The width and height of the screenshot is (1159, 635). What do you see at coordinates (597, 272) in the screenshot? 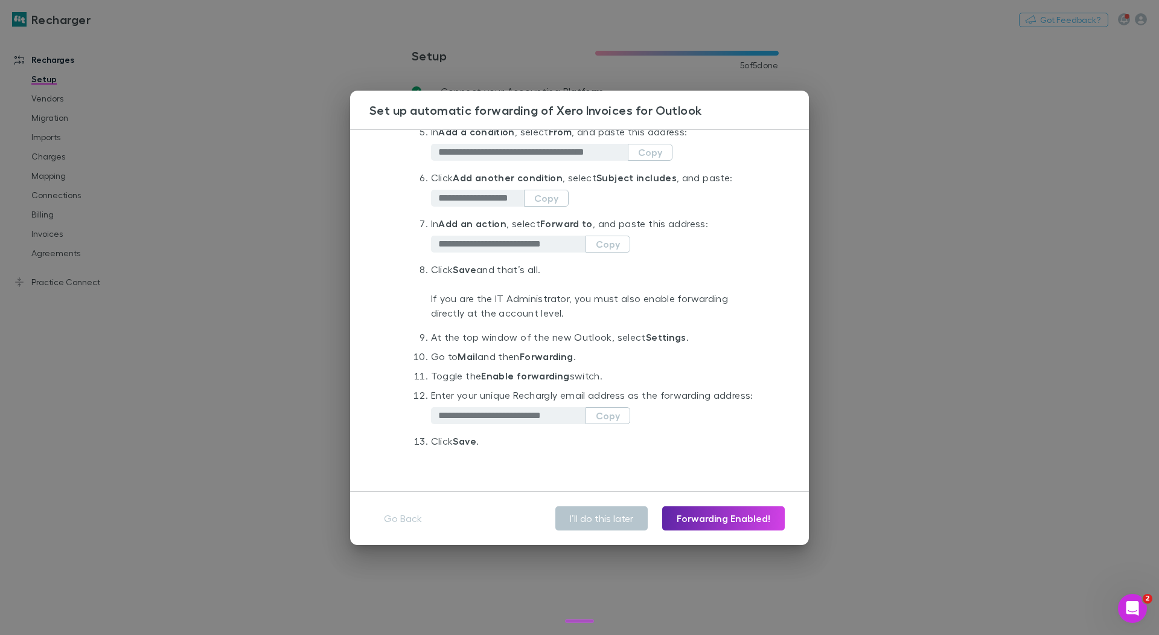
I see `li: Click and that’s all.` at bounding box center [597, 272].